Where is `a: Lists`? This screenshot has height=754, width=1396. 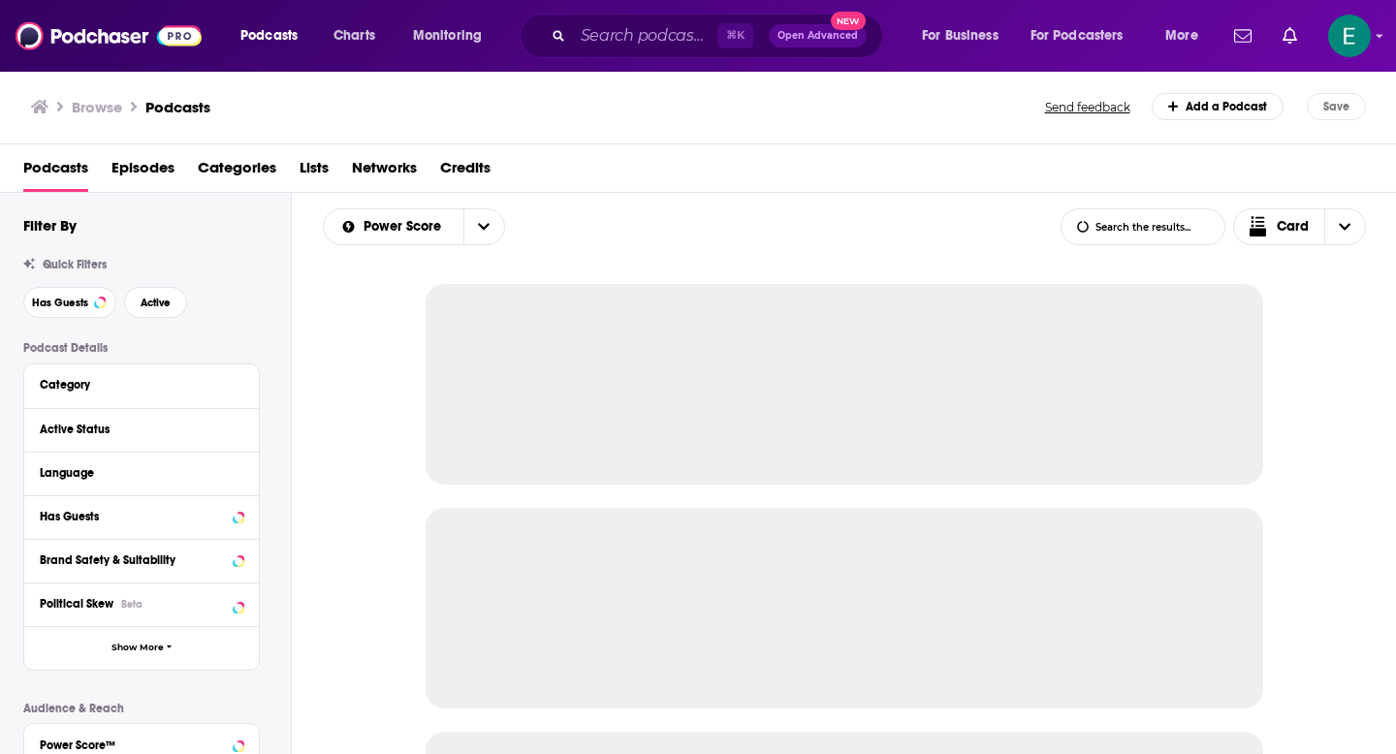
a: Lists is located at coordinates (314, 172).